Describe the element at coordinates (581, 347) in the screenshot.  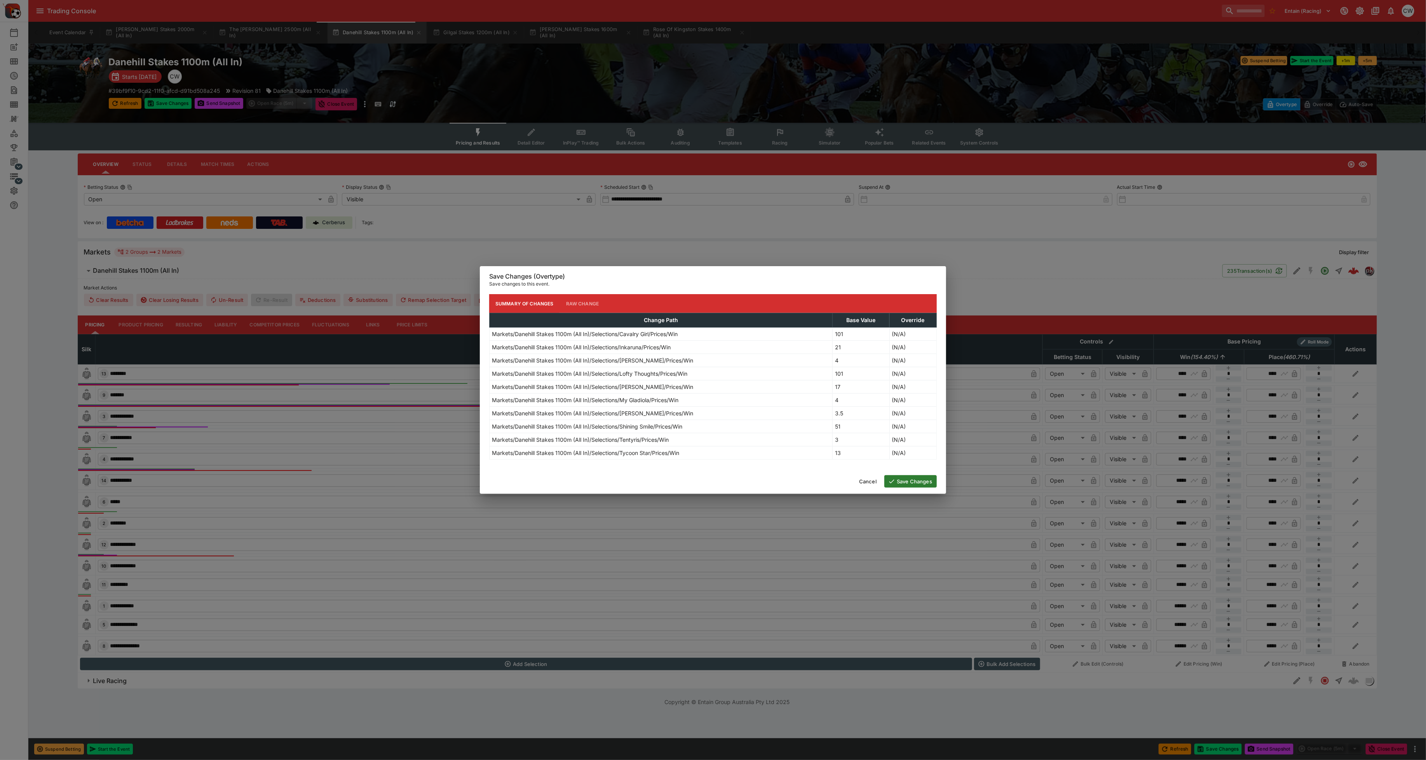
I see `p: Markets/Danehill Stakes 1100m (All In)/Selections/Inkaruna/Prices/Win` at that location.